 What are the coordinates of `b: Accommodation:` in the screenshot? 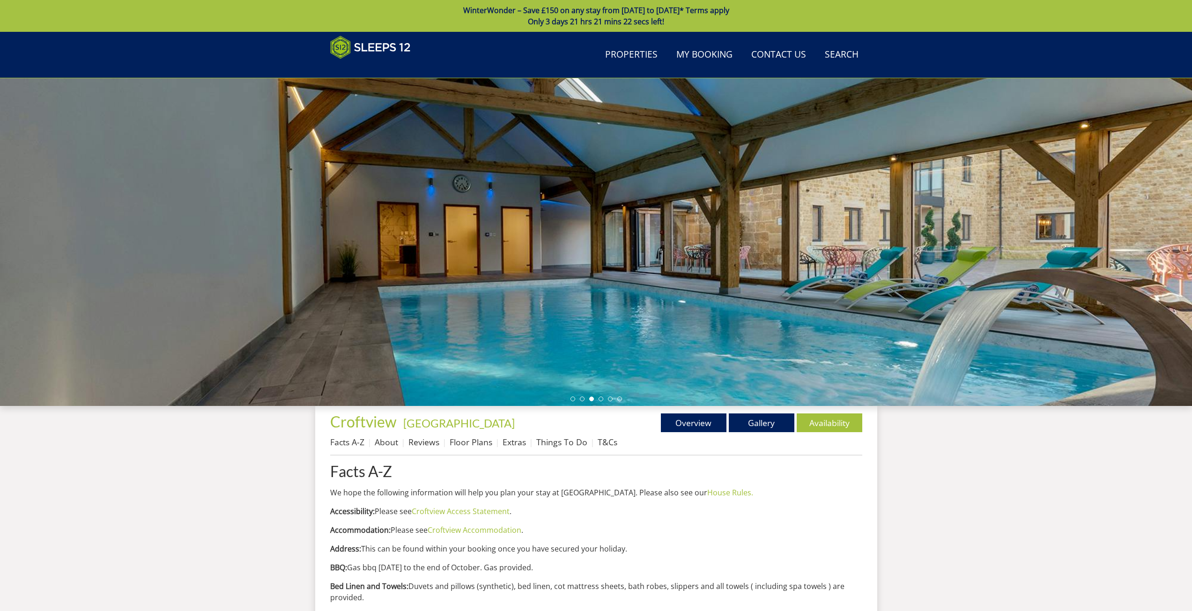 It's located at (360, 530).